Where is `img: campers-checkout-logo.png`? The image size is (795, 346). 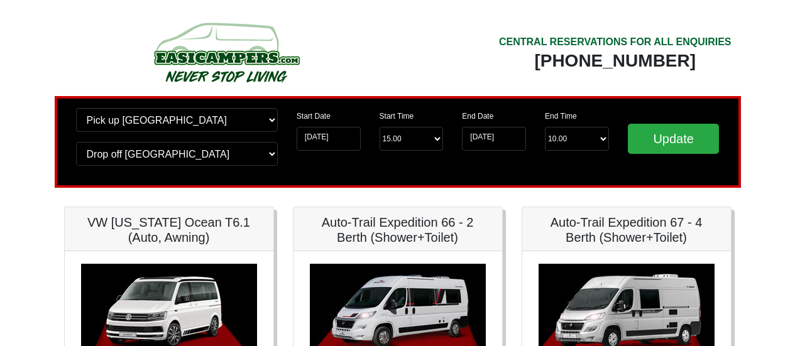
img: campers-checkout-logo.png is located at coordinates (226, 52).